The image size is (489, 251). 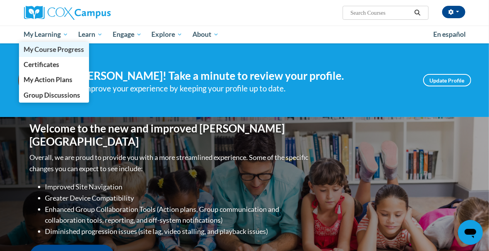 I want to click on img: Cox Campus, so click(x=67, y=13).